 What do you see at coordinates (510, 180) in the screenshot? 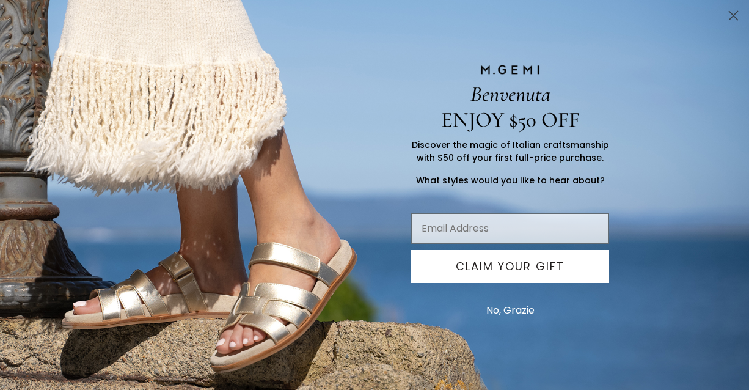
I see `span: What styles would you like to hear about?` at bounding box center [510, 180].